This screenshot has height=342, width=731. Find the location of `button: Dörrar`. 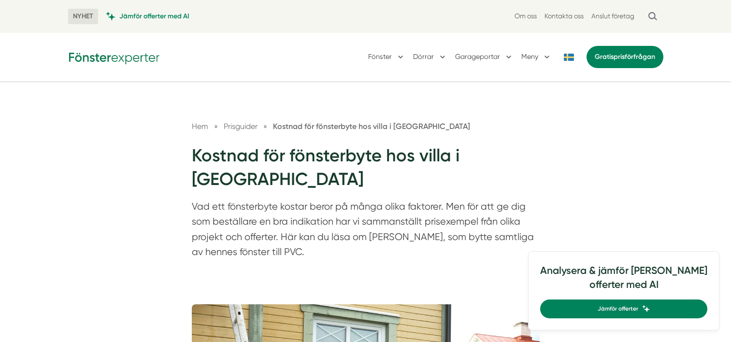

button: Dörrar is located at coordinates (430, 57).